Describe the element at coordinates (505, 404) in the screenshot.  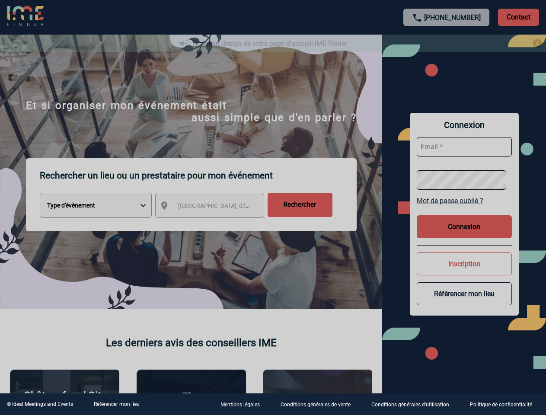
I see `a: Politique de confidentialité` at that location.